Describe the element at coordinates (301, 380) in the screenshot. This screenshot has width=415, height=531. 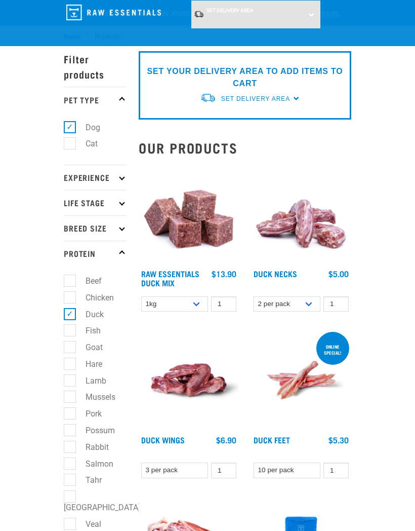
I see `img: Raw Essentials Duck Feet Raw Meaty Bones For Dogs` at that location.